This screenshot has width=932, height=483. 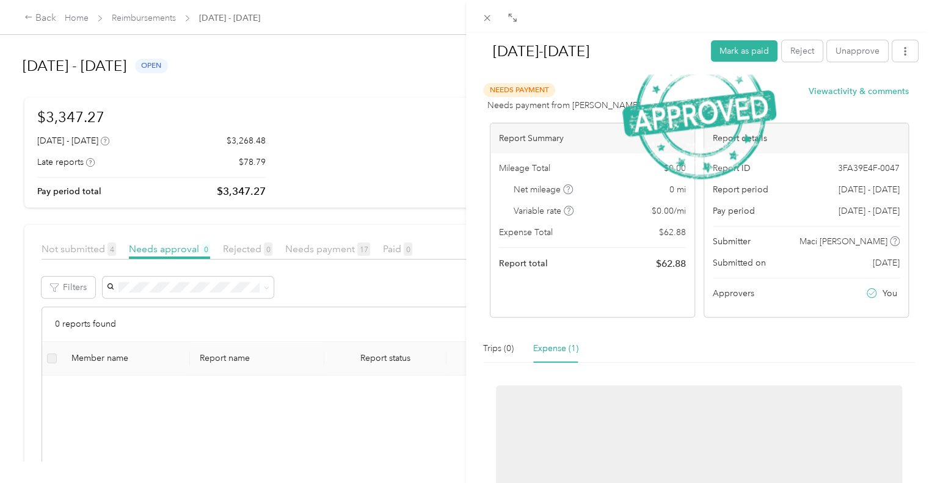 What do you see at coordinates (699, 114) in the screenshot?
I see `img: ApprovedStamp` at bounding box center [699, 114].